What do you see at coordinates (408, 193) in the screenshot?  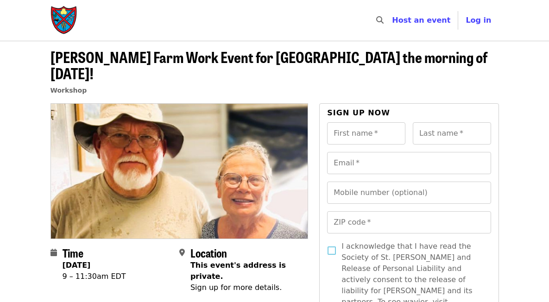 I see `input: Mobile number (optional)` at bounding box center [408, 193].